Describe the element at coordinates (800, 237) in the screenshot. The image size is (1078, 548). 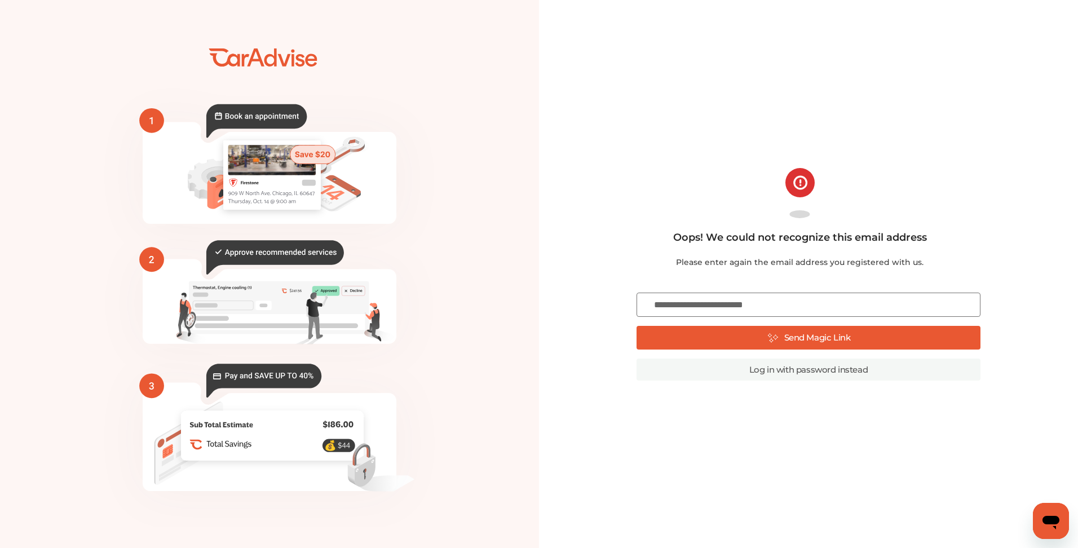
I see `div: Oops! We could not recognize this email address` at that location.